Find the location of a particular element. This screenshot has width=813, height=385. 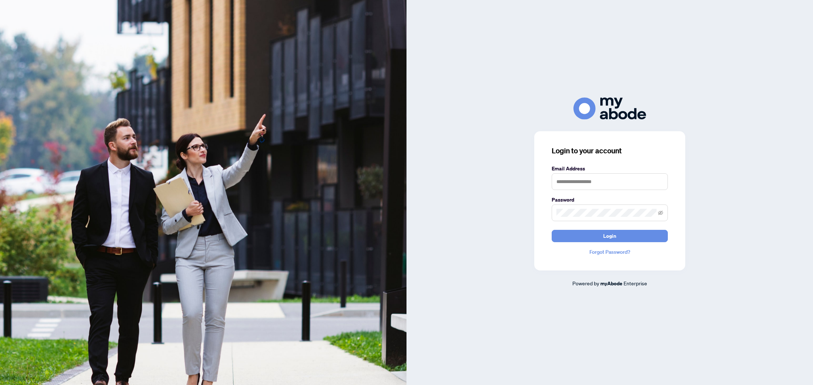

img: ma-logo is located at coordinates (610, 109).